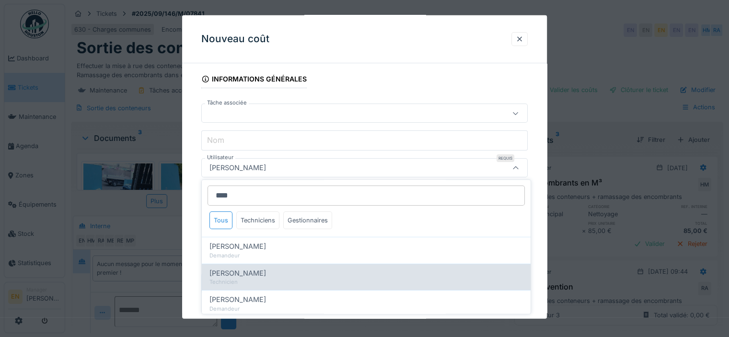  Describe the element at coordinates (254, 80) in the screenshot. I see `div: Informations générales` at that location.